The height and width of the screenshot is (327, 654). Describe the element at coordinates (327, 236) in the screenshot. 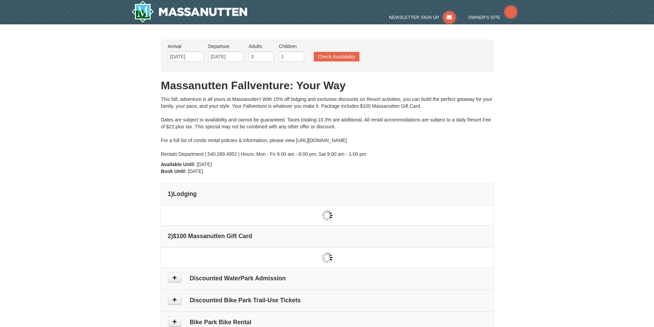

I see `h4: 2 $100 Massanutten Gift Card` at that location.